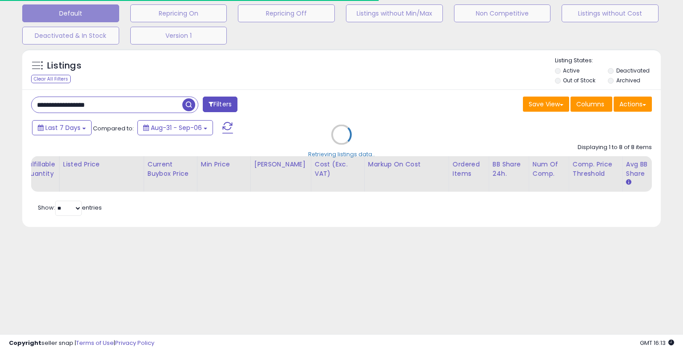 The width and height of the screenshot is (683, 352). I want to click on strong: Copyright, so click(25, 343).